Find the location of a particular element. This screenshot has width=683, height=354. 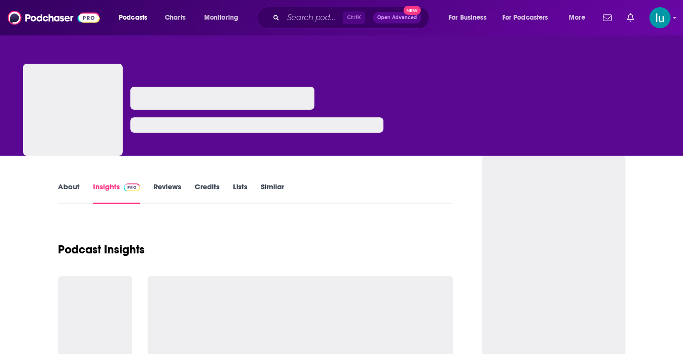

button: Open AdvancedNew is located at coordinates (397, 18).